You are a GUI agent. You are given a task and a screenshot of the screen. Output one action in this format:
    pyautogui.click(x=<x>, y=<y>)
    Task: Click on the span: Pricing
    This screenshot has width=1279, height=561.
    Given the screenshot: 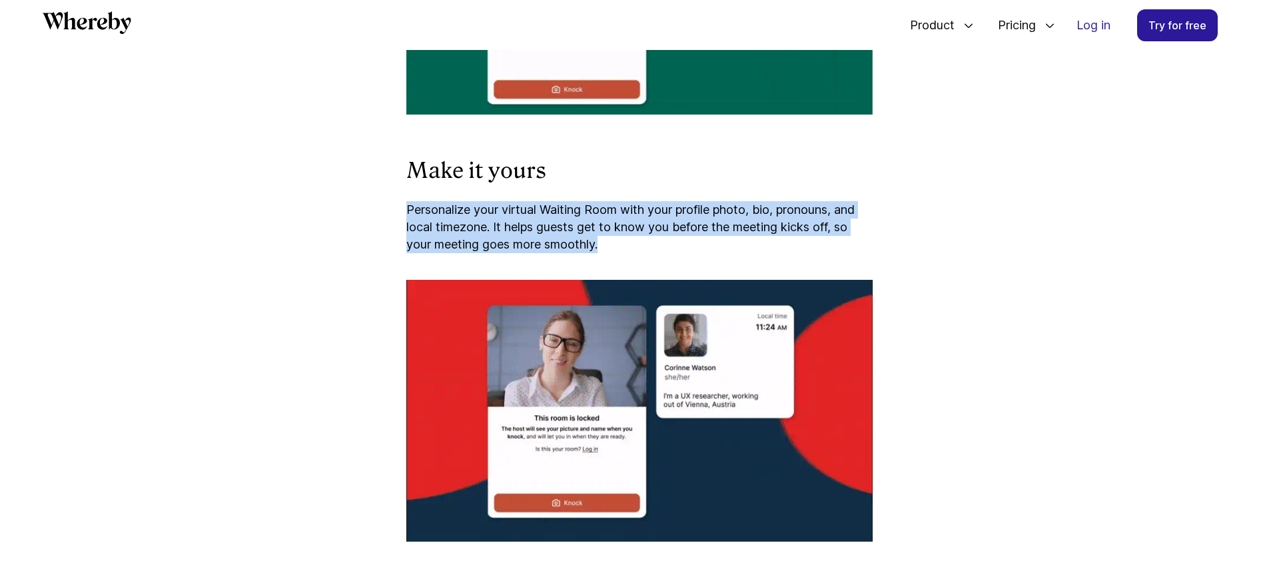 What is the action you would take?
    pyautogui.click(x=1012, y=25)
    